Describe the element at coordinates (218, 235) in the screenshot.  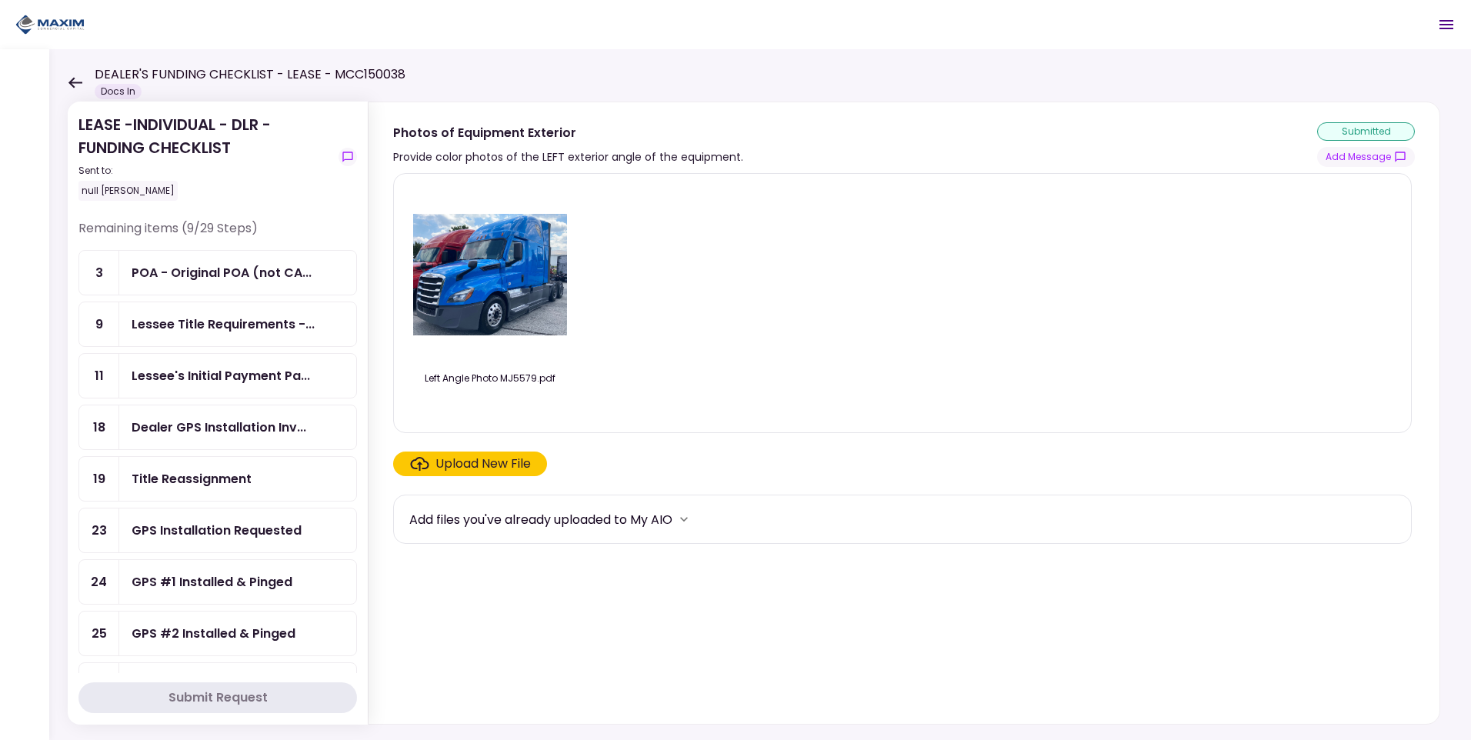
I see `div: Remaining items (9/29 Steps)` at that location.